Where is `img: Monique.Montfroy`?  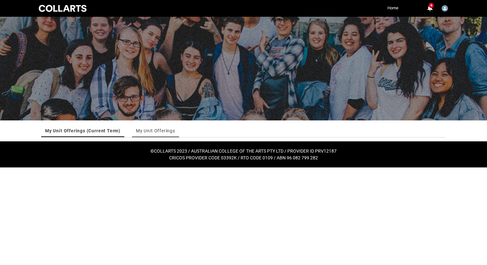
img: Monique.Montfroy is located at coordinates (444, 8).